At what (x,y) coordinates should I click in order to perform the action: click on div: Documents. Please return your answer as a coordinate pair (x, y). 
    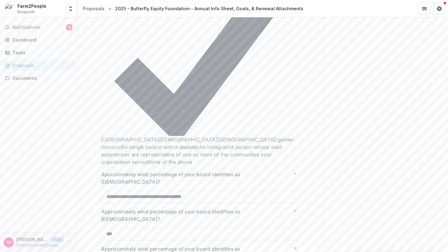
    Looking at the image, I should click on (41, 78).